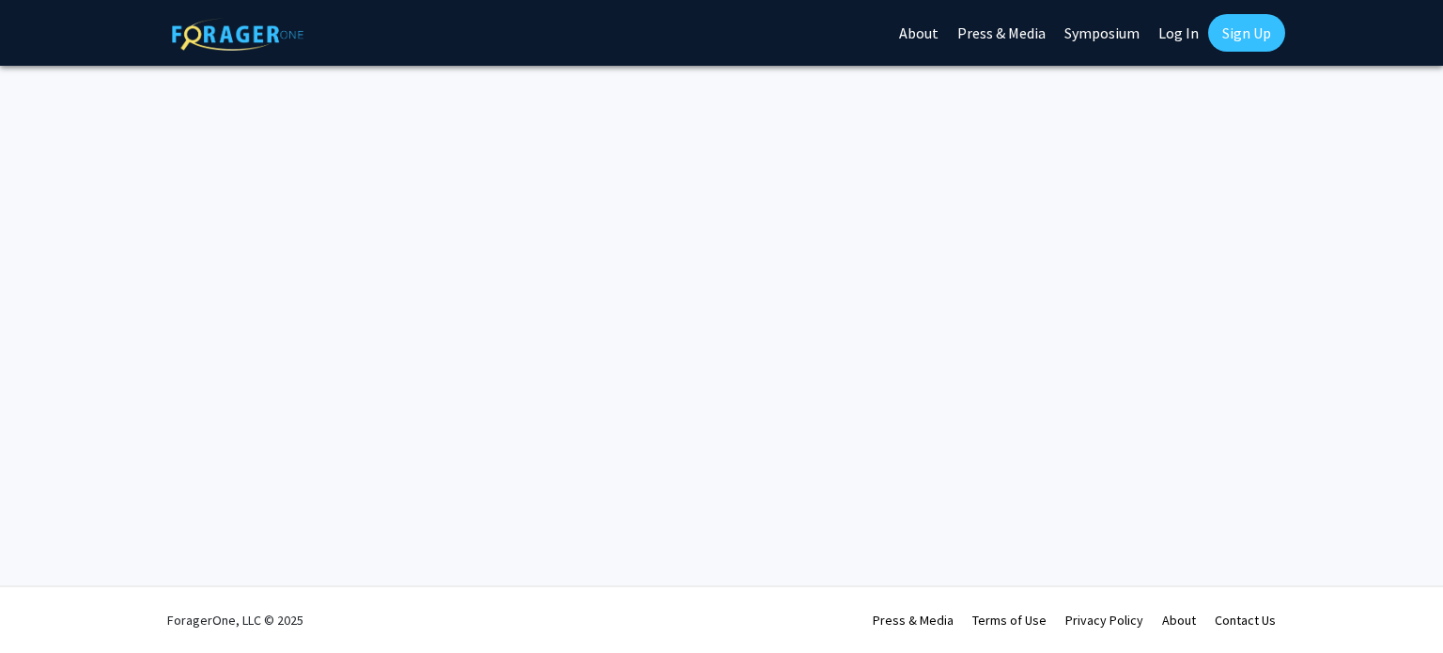 The height and width of the screenshot is (653, 1443). I want to click on a: About, so click(1179, 620).